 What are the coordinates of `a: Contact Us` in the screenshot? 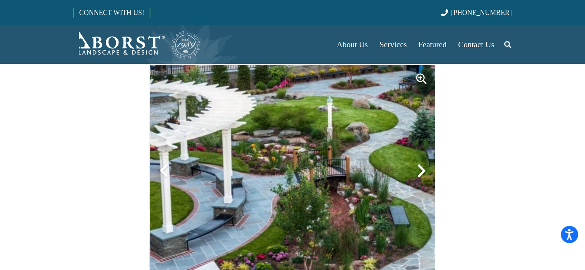 It's located at (476, 45).